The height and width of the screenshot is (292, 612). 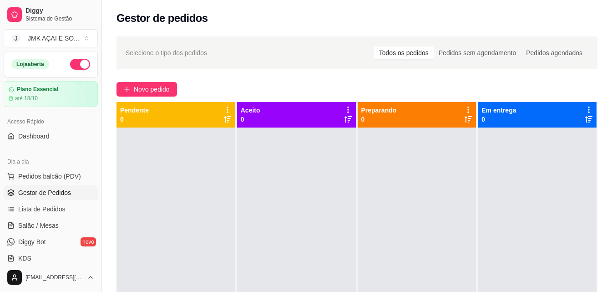 What do you see at coordinates (250, 110) in the screenshot?
I see `p: Aceito` at bounding box center [250, 110].